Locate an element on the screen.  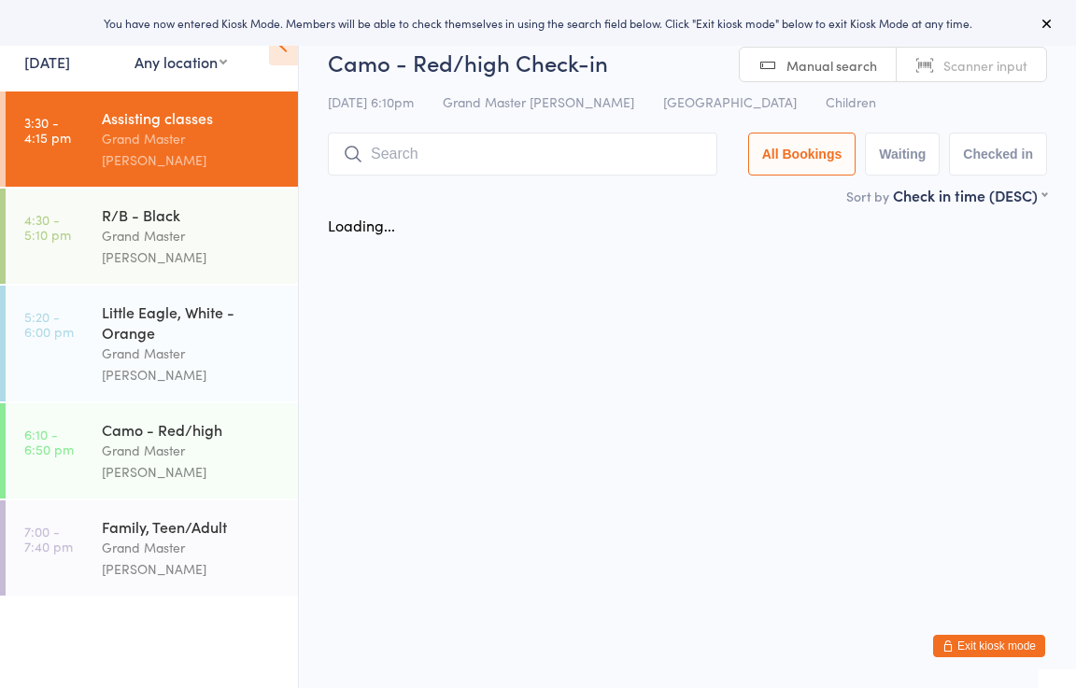
input: Search is located at coordinates (522, 154).